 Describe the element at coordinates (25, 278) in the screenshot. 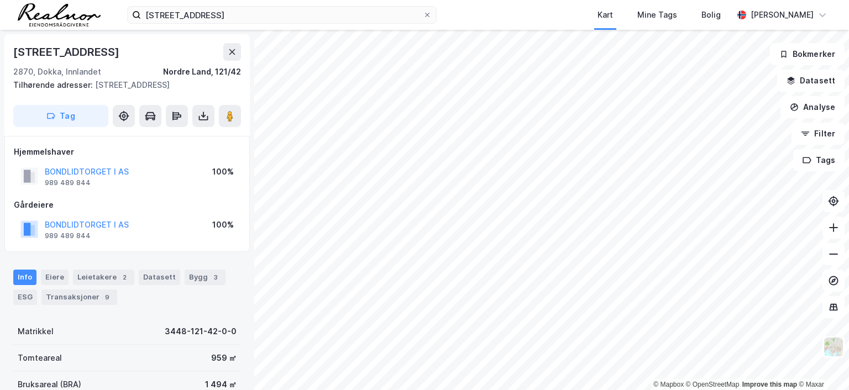

I see `div: Info` at that location.